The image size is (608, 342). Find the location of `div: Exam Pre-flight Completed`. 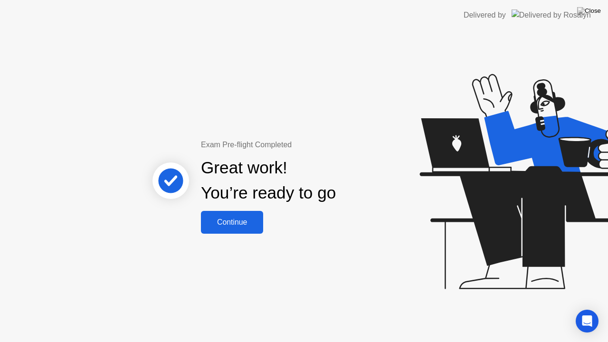

div: Exam Pre-flight Completed is located at coordinates (299, 145).